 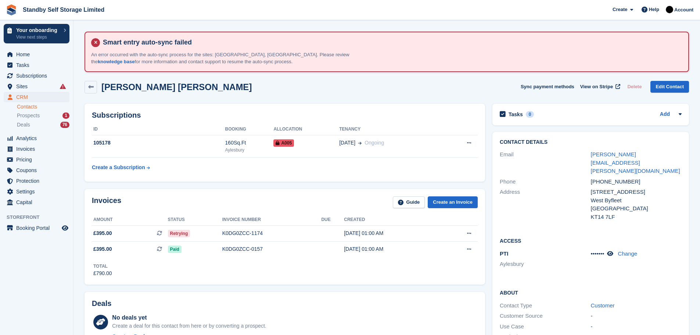 What do you see at coordinates (102, 266) in the screenshot?
I see `div: Total` at bounding box center [102, 266].